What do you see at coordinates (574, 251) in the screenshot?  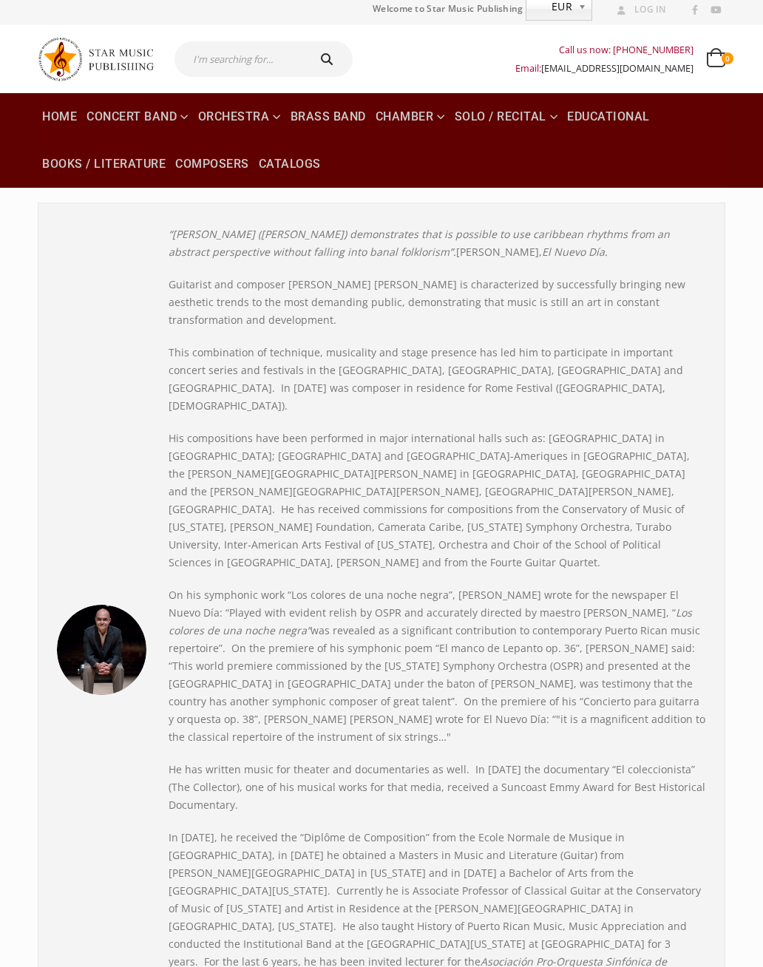 I see `em: El Nuevo Día.` at bounding box center [574, 251].